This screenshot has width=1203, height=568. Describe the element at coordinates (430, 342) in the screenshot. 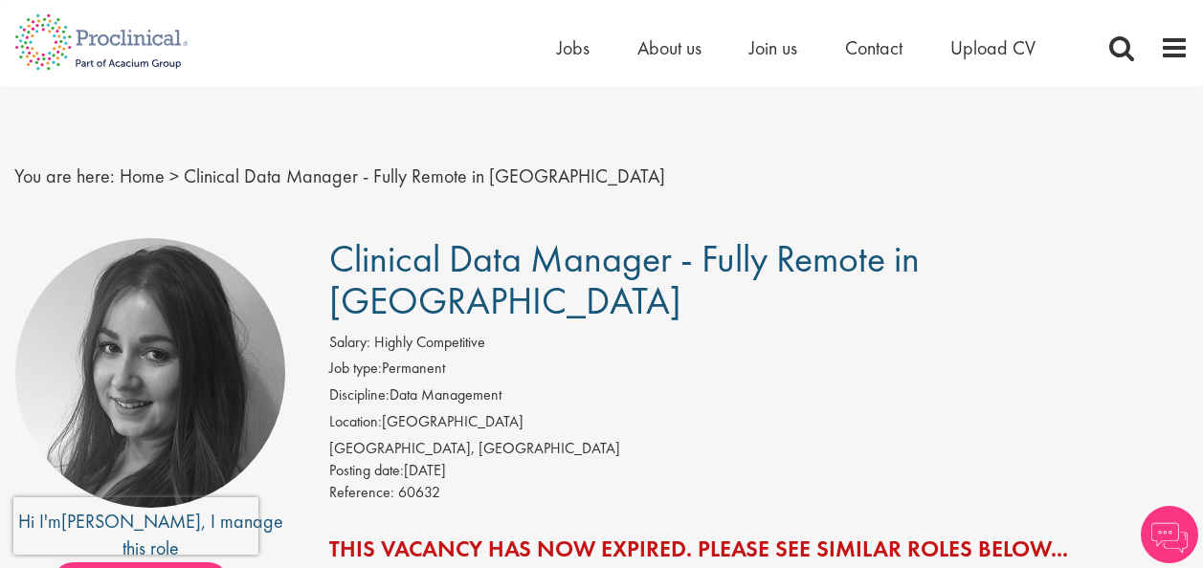

I see `span: Highly Competitive` at that location.